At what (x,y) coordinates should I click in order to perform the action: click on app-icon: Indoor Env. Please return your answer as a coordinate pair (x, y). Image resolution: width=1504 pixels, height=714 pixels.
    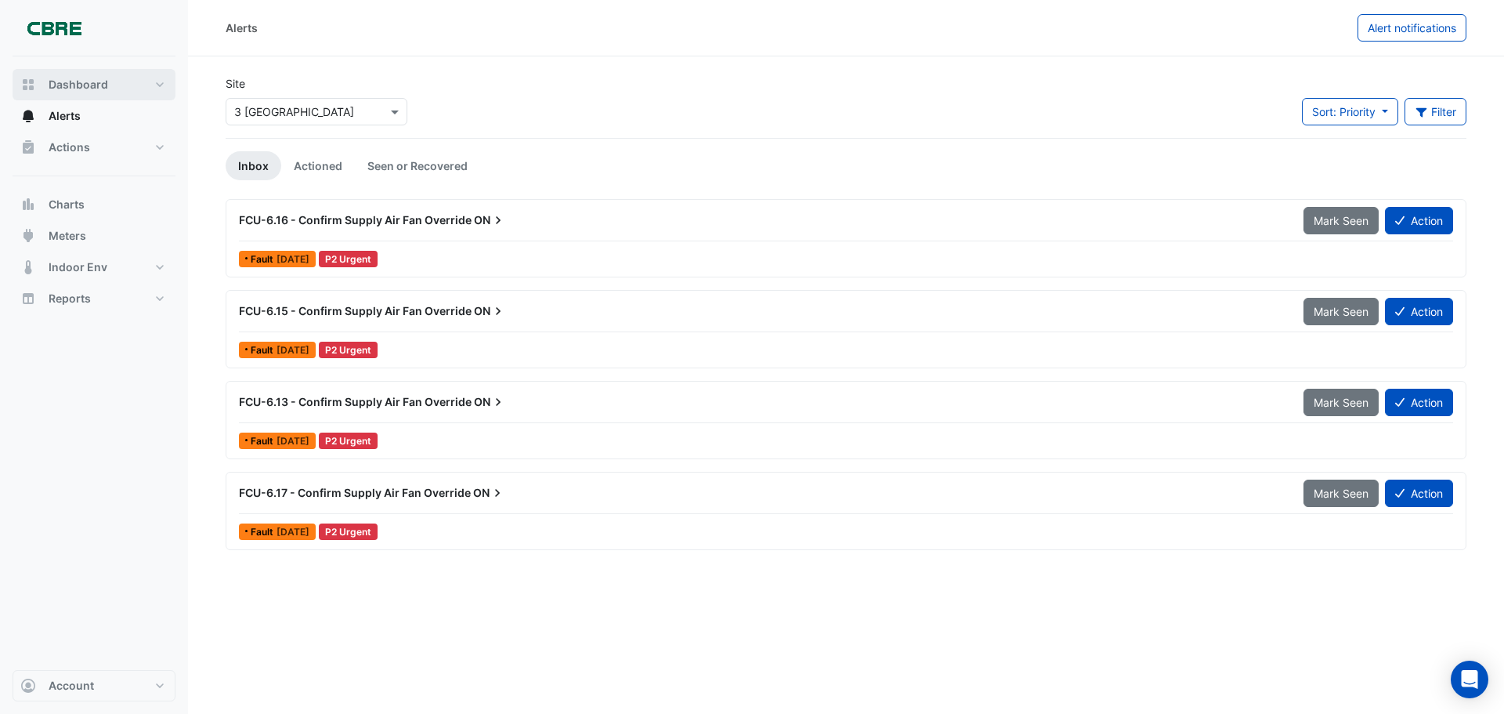
    Looking at the image, I should click on (28, 267).